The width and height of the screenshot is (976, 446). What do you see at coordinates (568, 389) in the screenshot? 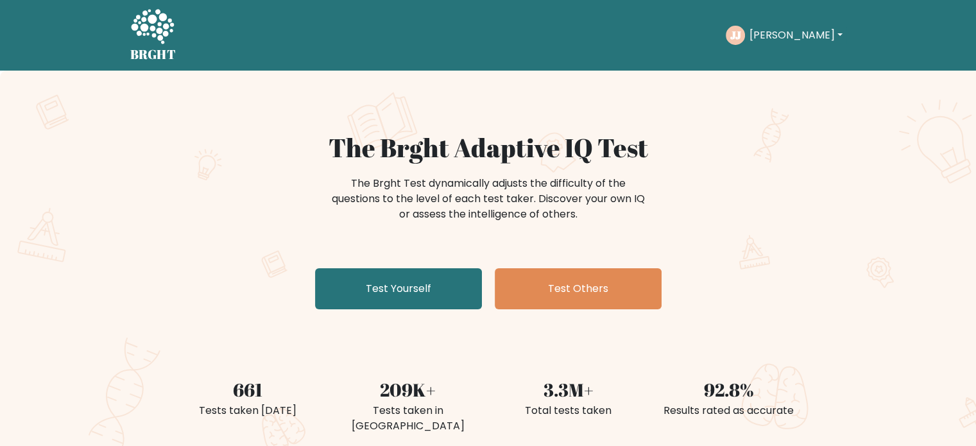
I see `div: 3.3M+` at bounding box center [568, 389].